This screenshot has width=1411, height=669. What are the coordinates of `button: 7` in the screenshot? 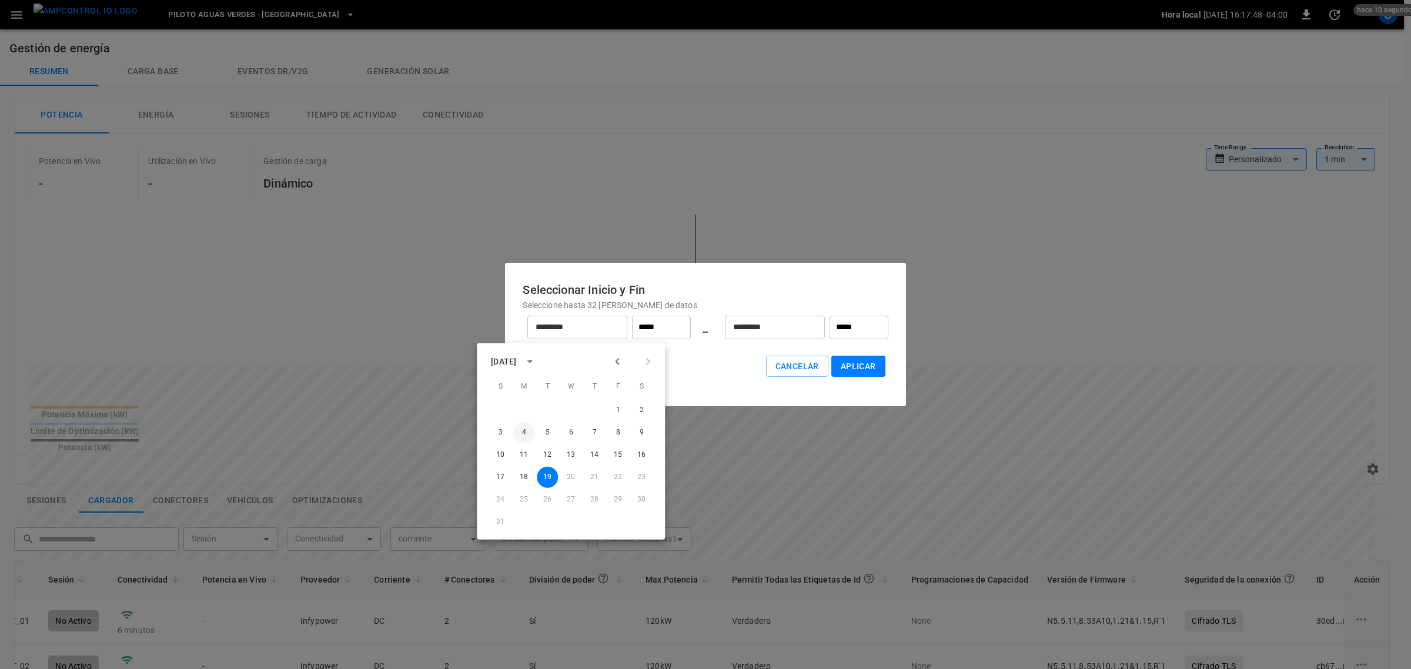 It's located at (594, 433).